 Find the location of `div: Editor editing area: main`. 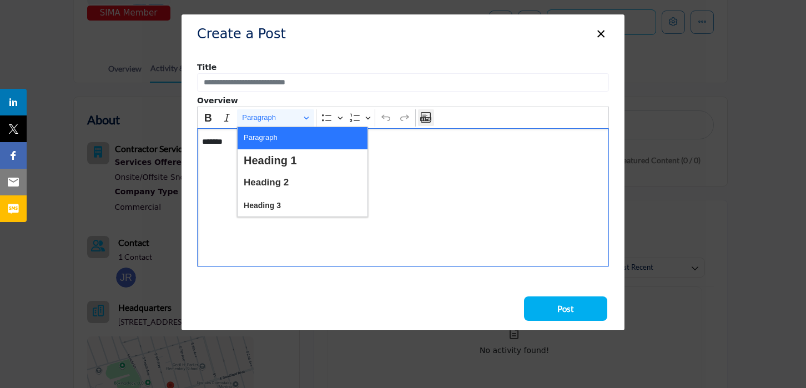

div: Editor editing area: main is located at coordinates (403, 197).